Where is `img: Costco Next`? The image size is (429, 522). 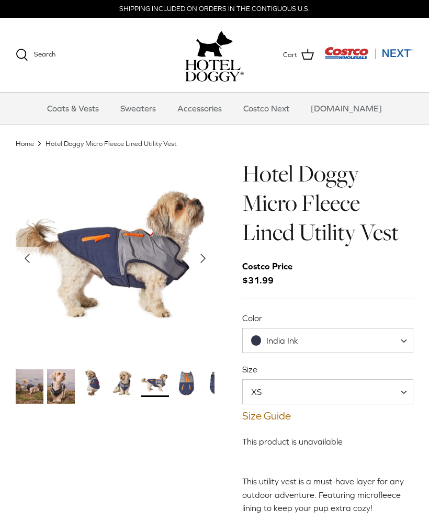
img: Costco Next is located at coordinates (369, 53).